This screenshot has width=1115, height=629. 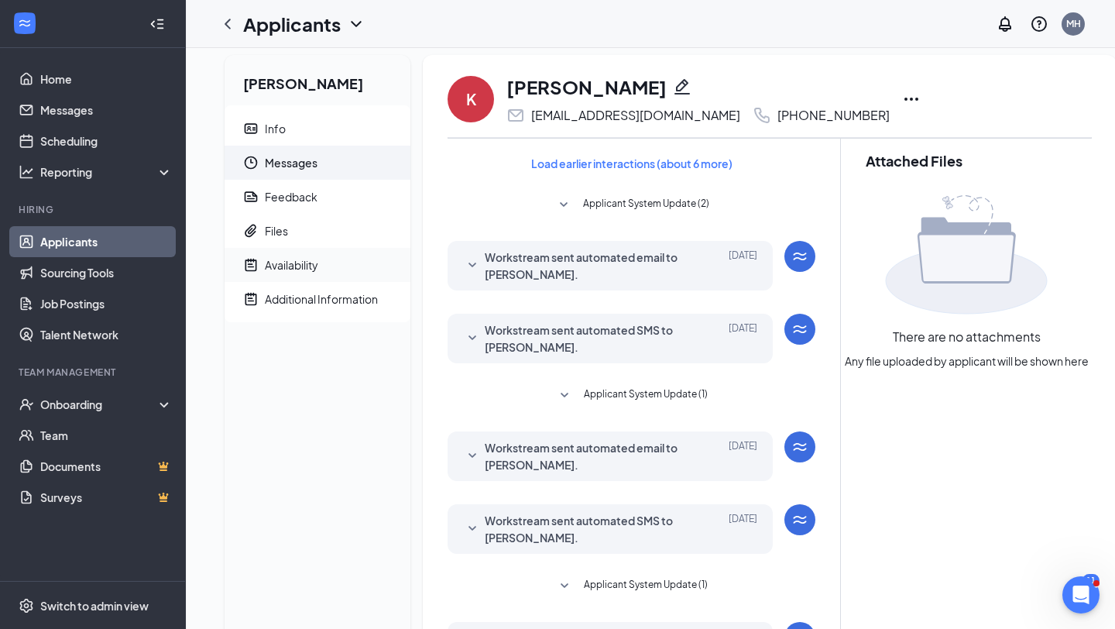 I want to click on h1: Applicants, so click(x=292, y=24).